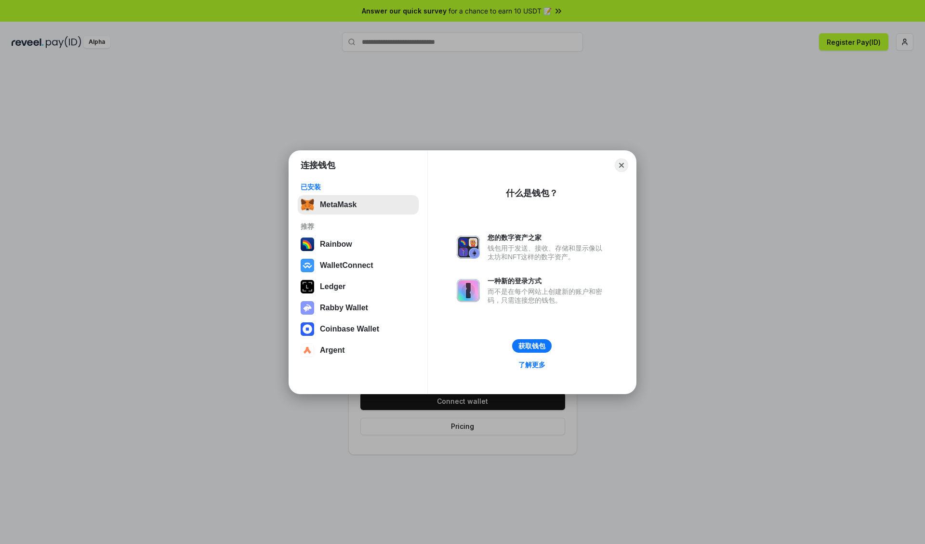 Image resolution: width=925 pixels, height=544 pixels. What do you see at coordinates (547, 281) in the screenshot?
I see `div: 一种新的登录方式` at bounding box center [547, 281].